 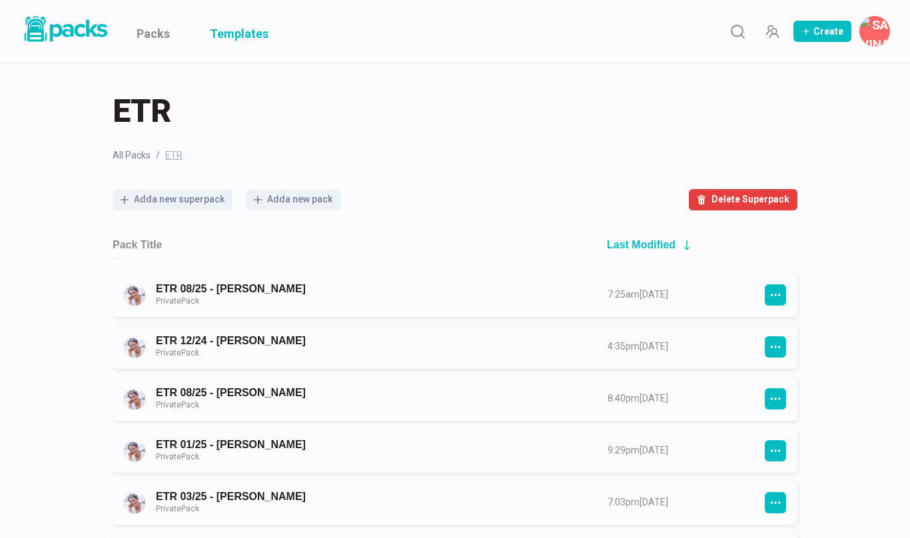 I want to click on button: Manage Team Invites, so click(x=772, y=31).